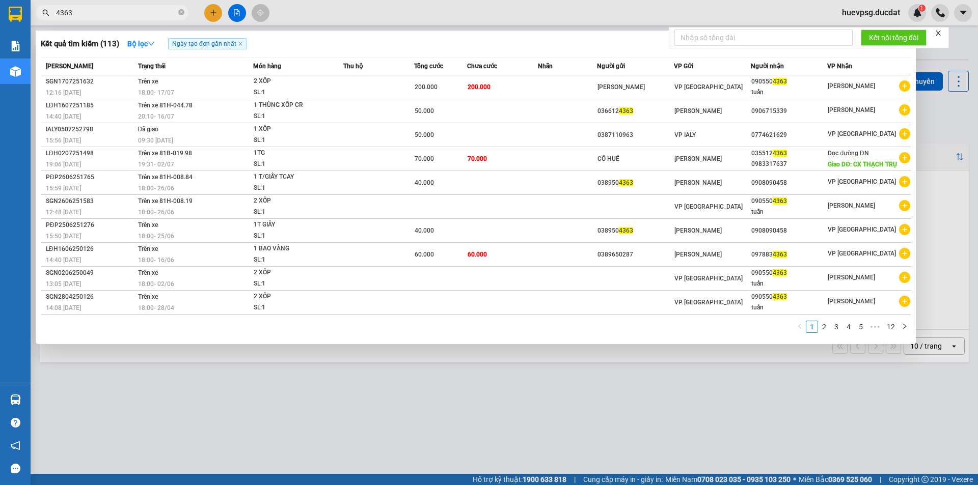 This screenshot has height=485, width=978. I want to click on div: SGN2606251583, so click(90, 201).